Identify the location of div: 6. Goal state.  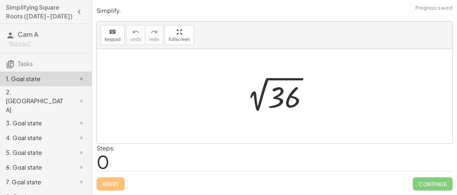
(35, 167).